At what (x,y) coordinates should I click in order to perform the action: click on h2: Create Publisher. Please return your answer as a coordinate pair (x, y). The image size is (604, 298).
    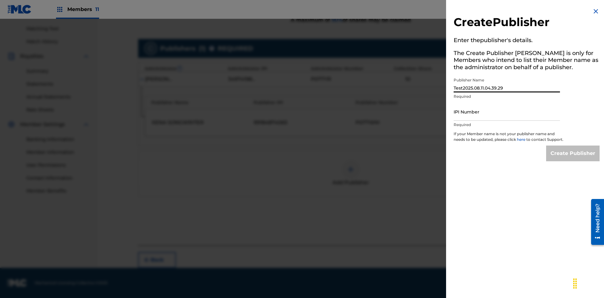
    Looking at the image, I should click on (526, 23).